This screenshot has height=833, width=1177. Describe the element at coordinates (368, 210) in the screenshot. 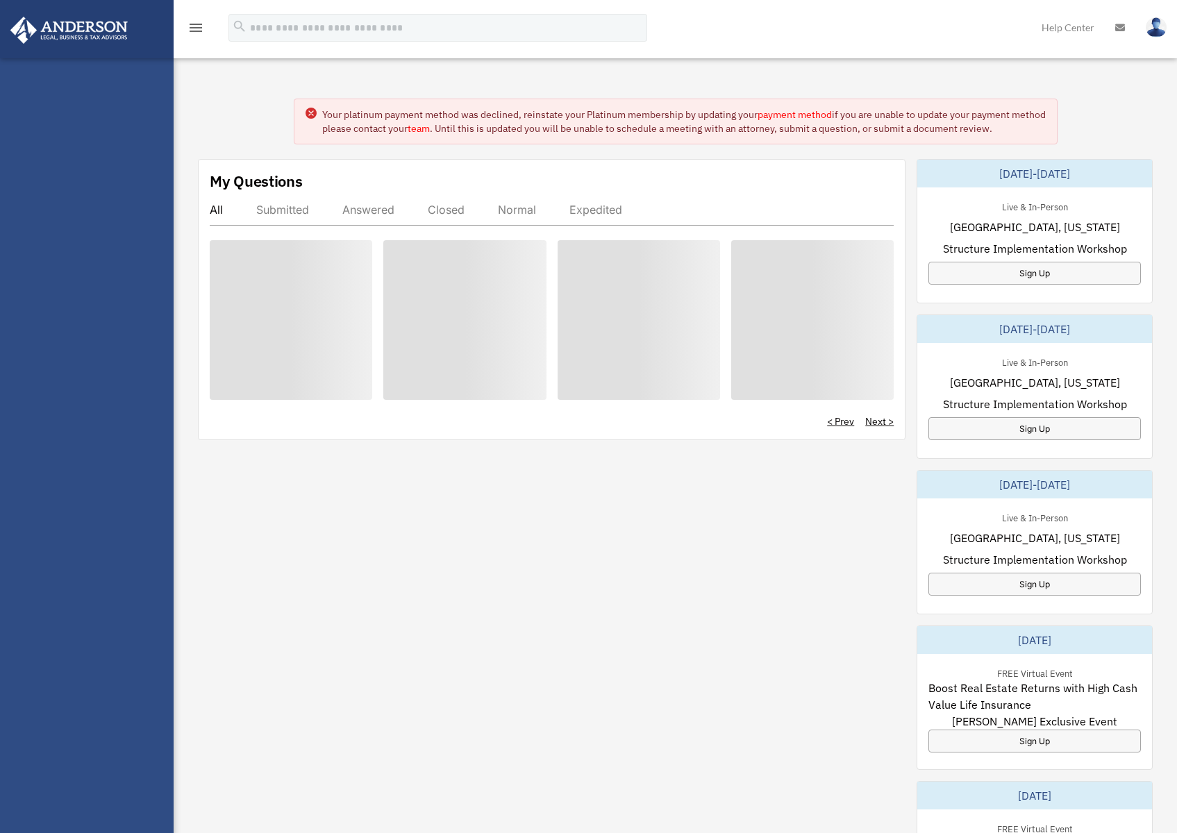

I see `div: Answered` at that location.